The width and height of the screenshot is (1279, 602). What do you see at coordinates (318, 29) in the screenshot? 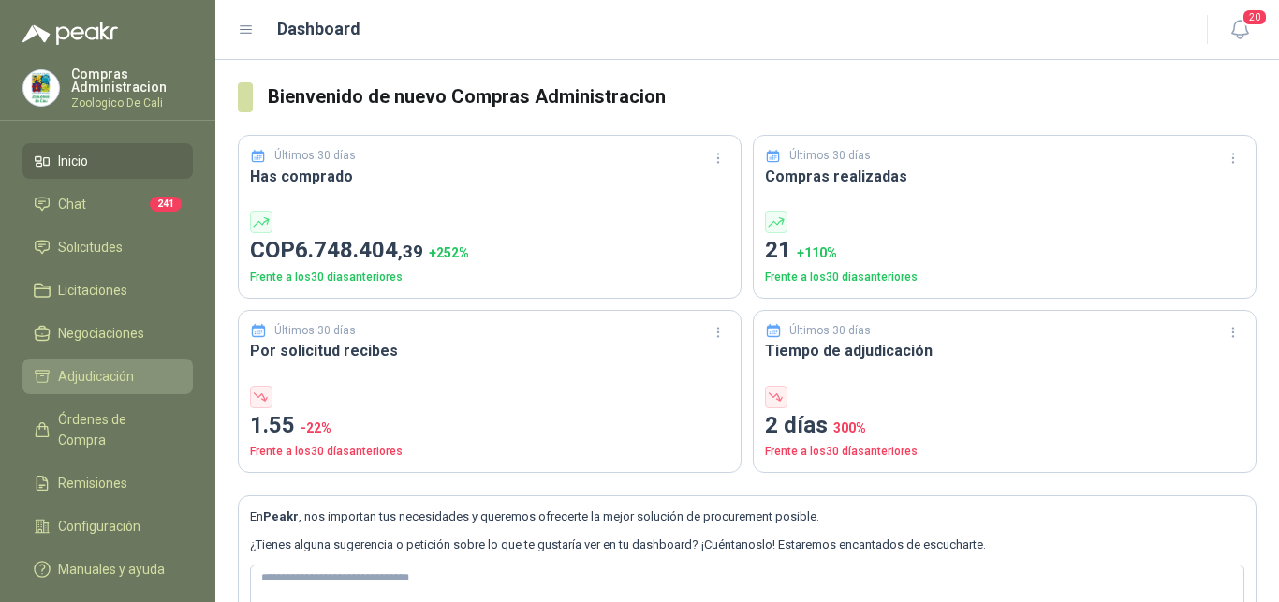
I see `h1: Dashboard` at bounding box center [318, 29].